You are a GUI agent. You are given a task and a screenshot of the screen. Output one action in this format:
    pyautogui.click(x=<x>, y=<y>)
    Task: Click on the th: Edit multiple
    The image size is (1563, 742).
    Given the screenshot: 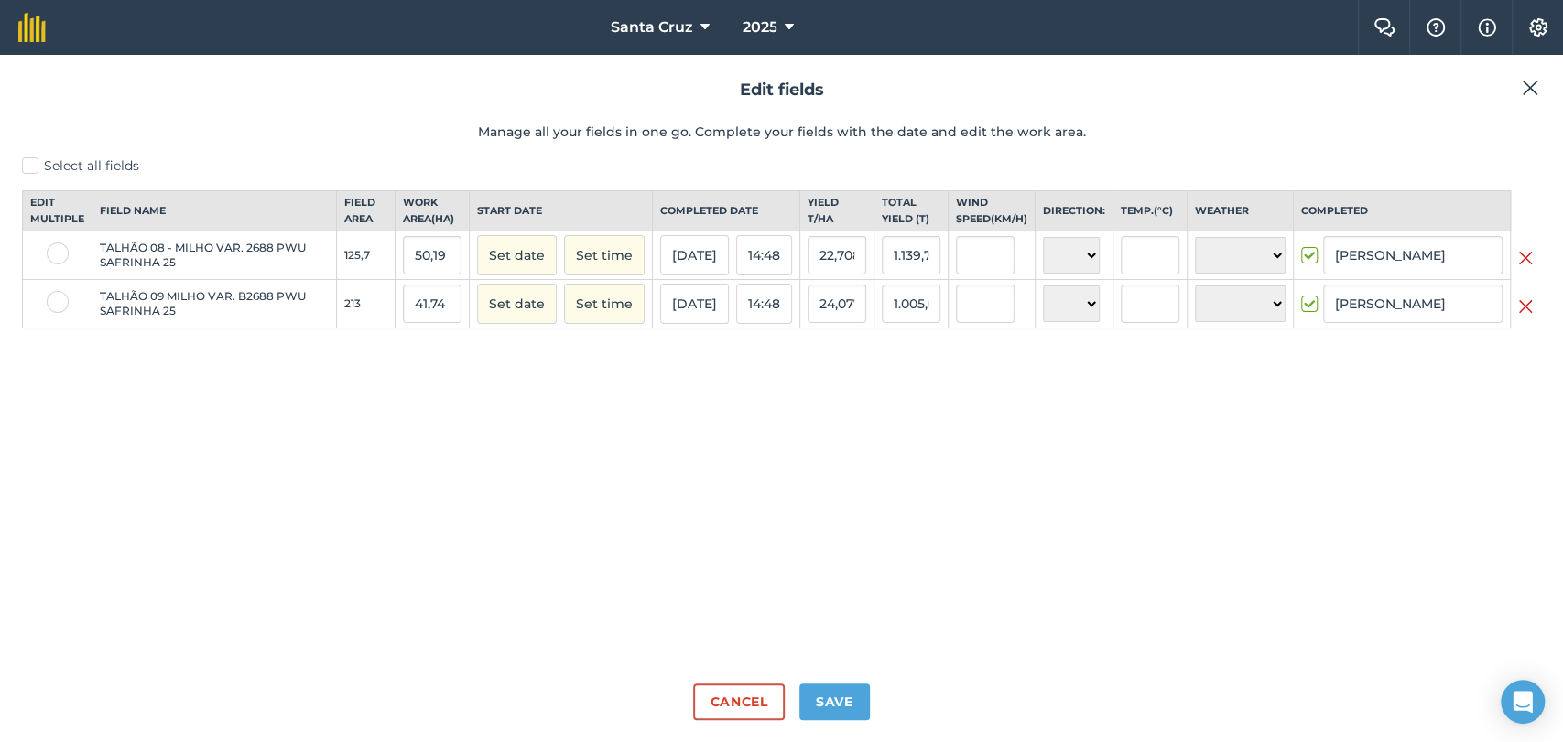 What is the action you would take?
    pyautogui.click(x=58, y=211)
    